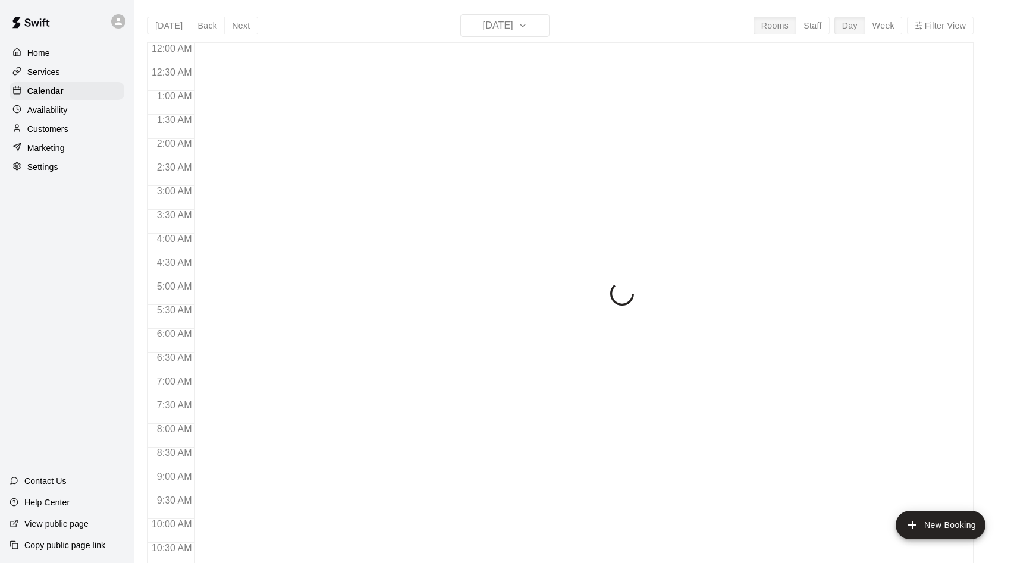 This screenshot has height=563, width=1017. What do you see at coordinates (67, 110) in the screenshot?
I see `a: Availability` at bounding box center [67, 110].